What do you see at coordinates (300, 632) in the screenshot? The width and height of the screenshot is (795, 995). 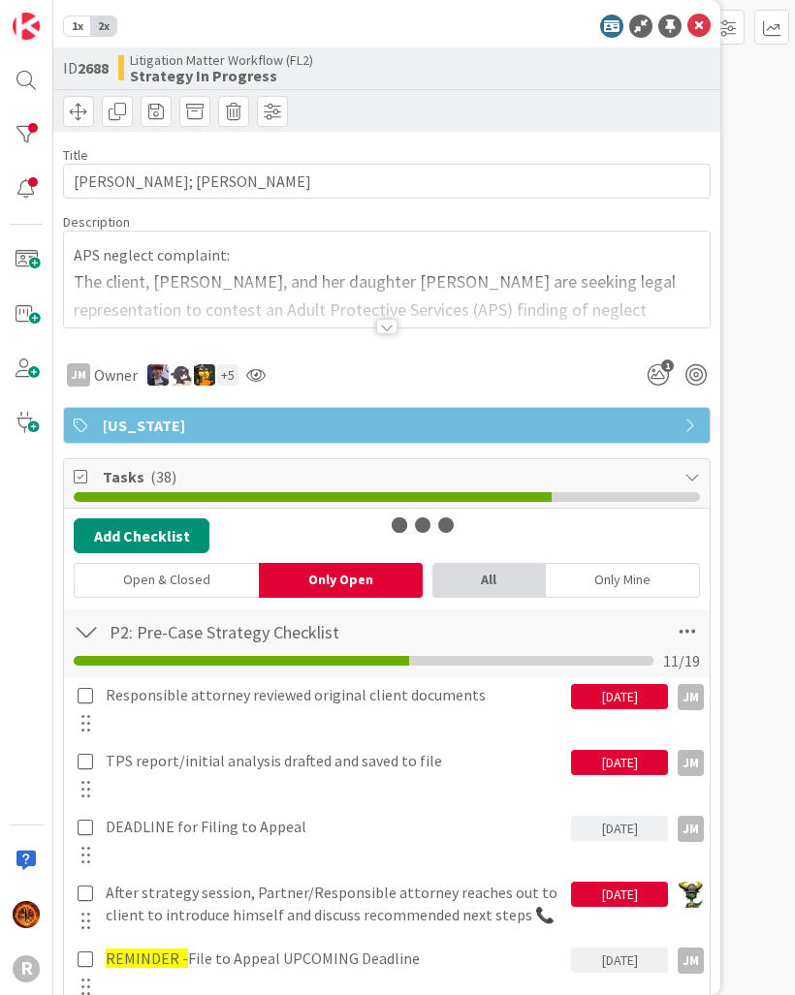 I see `input: Add Checklist...` at bounding box center [300, 632].